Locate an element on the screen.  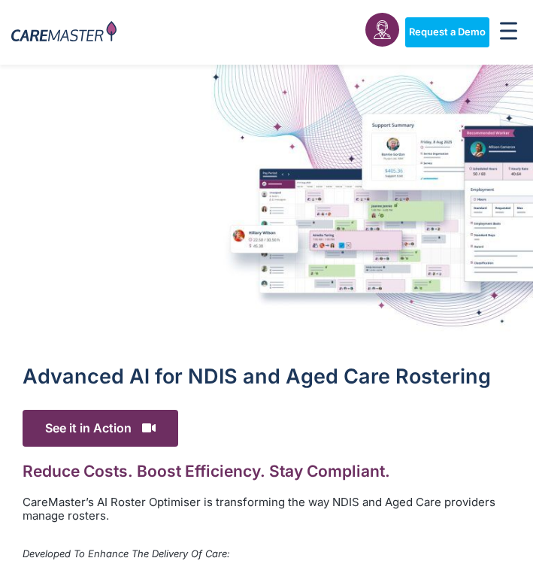
h2: Reduce Costs. Boost Efficiency. Stay Compliant. is located at coordinates (266, 471).